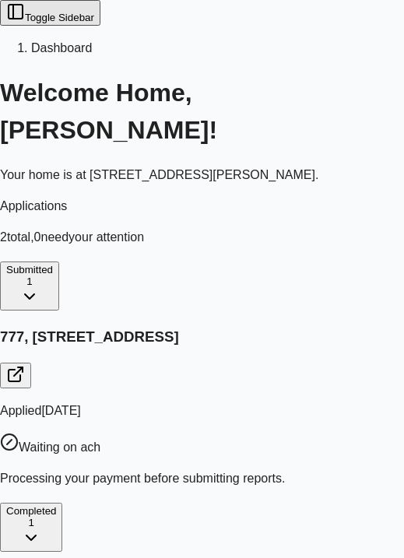 The image size is (404, 558). What do you see at coordinates (31, 511) in the screenshot?
I see `span: Completed` at bounding box center [31, 511].